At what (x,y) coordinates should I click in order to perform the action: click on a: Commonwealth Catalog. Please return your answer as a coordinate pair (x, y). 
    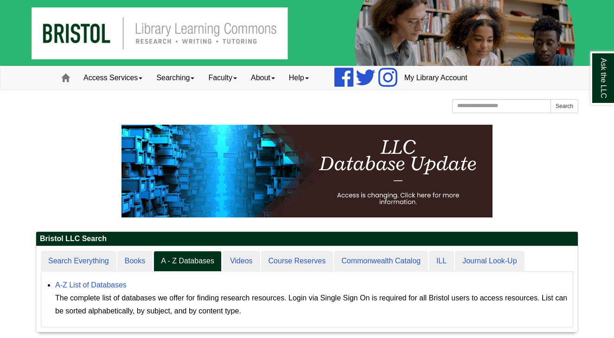
    Looking at the image, I should click on (381, 261).